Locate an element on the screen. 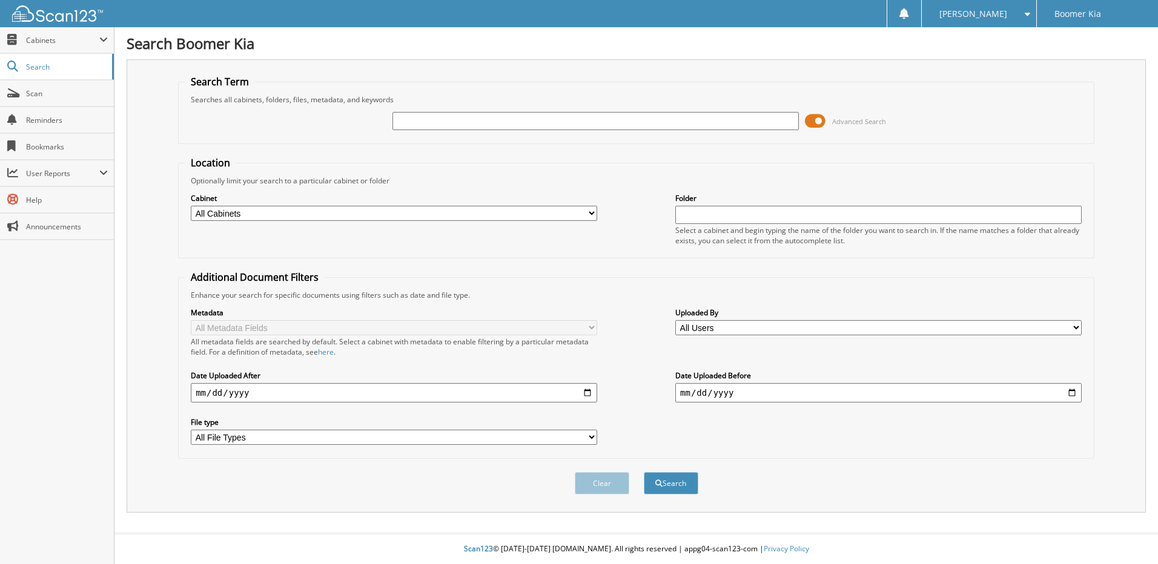 This screenshot has height=564, width=1158. span: Boomer Kia is located at coordinates (1077, 14).